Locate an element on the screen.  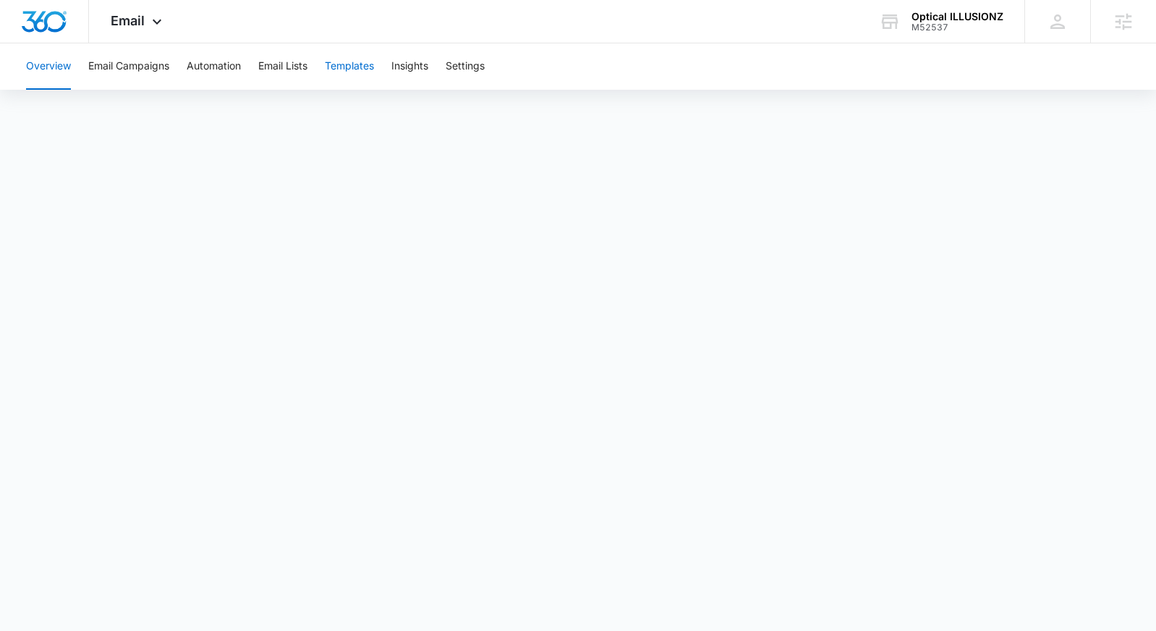
button: Email Campaigns is located at coordinates (129, 67).